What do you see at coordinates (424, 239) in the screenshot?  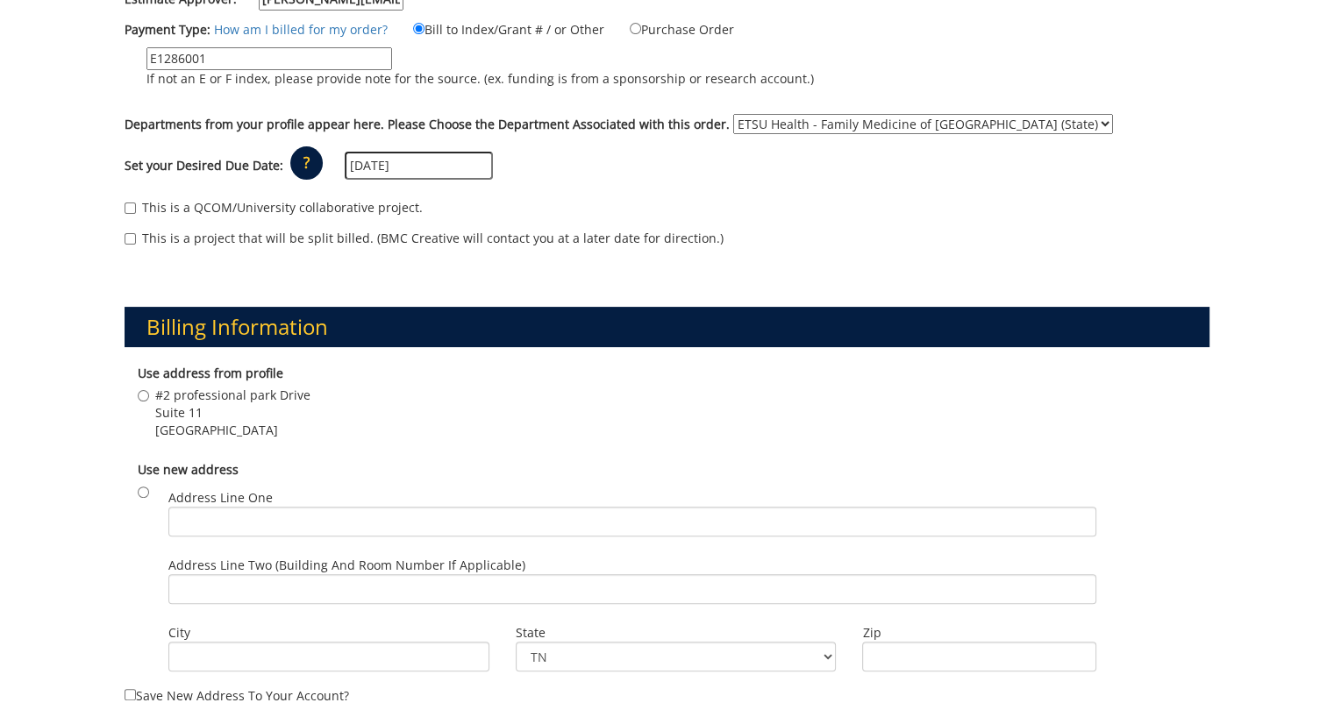 I see `label: This is a project that will be split billed. (BMC Creative will contact you at a later date for d...` at bounding box center [424, 239].